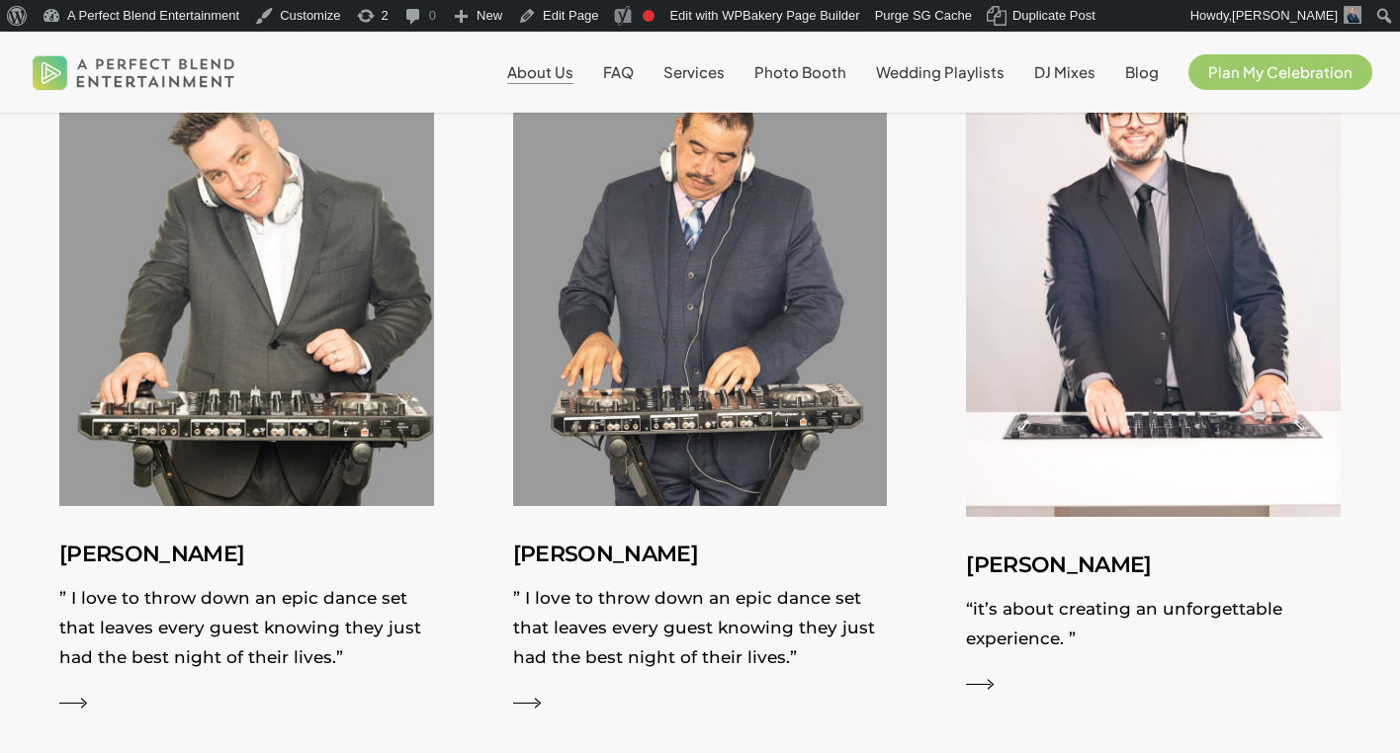 The width and height of the screenshot is (1400, 753). Describe the element at coordinates (1065, 72) in the screenshot. I see `a: DJ Mixes` at that location.